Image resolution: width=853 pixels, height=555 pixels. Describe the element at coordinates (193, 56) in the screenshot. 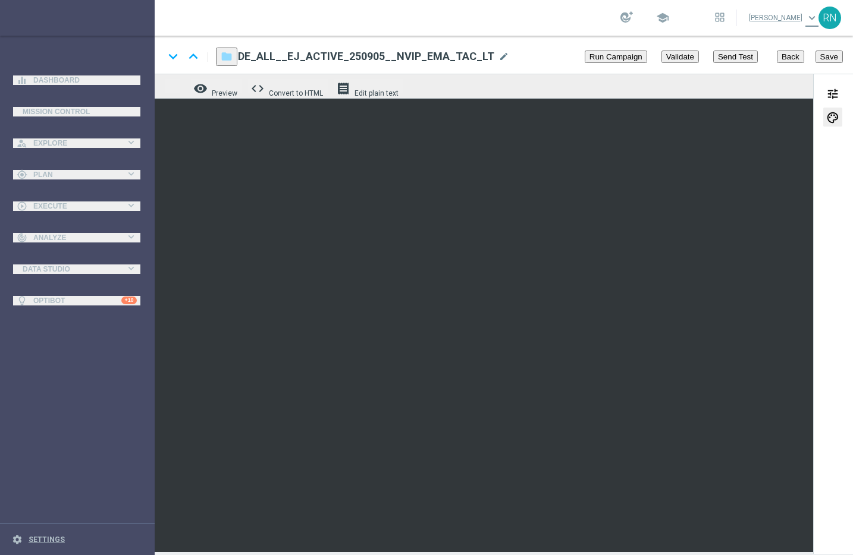

I see `i: keyboard_arrow_up` at that location.